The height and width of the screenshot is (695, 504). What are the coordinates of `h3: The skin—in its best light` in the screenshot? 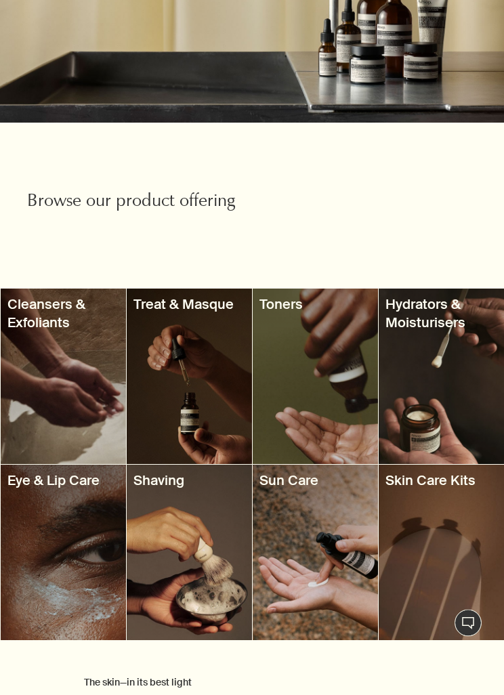 It's located at (252, 683).